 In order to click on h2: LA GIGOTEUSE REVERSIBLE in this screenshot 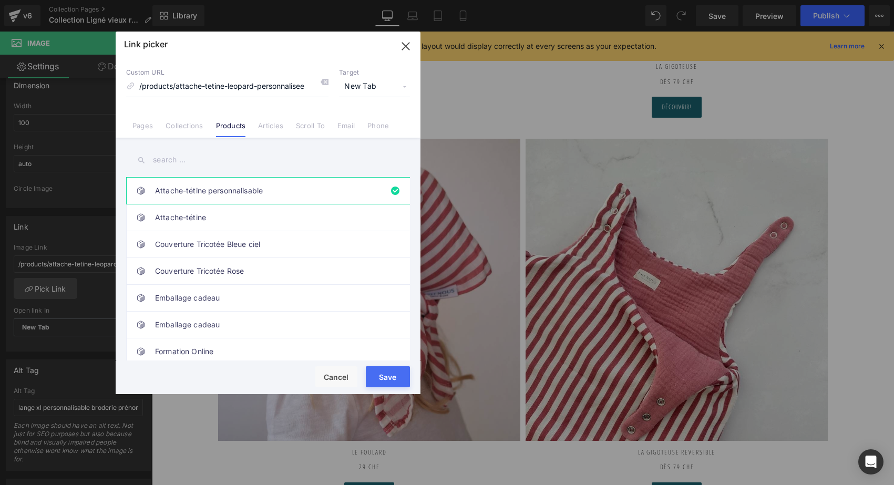, I will do `click(524, 420)`.